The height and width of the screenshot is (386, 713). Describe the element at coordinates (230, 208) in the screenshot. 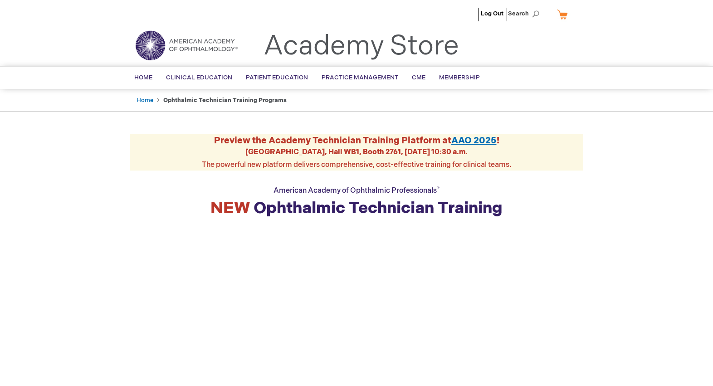

I see `span: NEW` at that location.